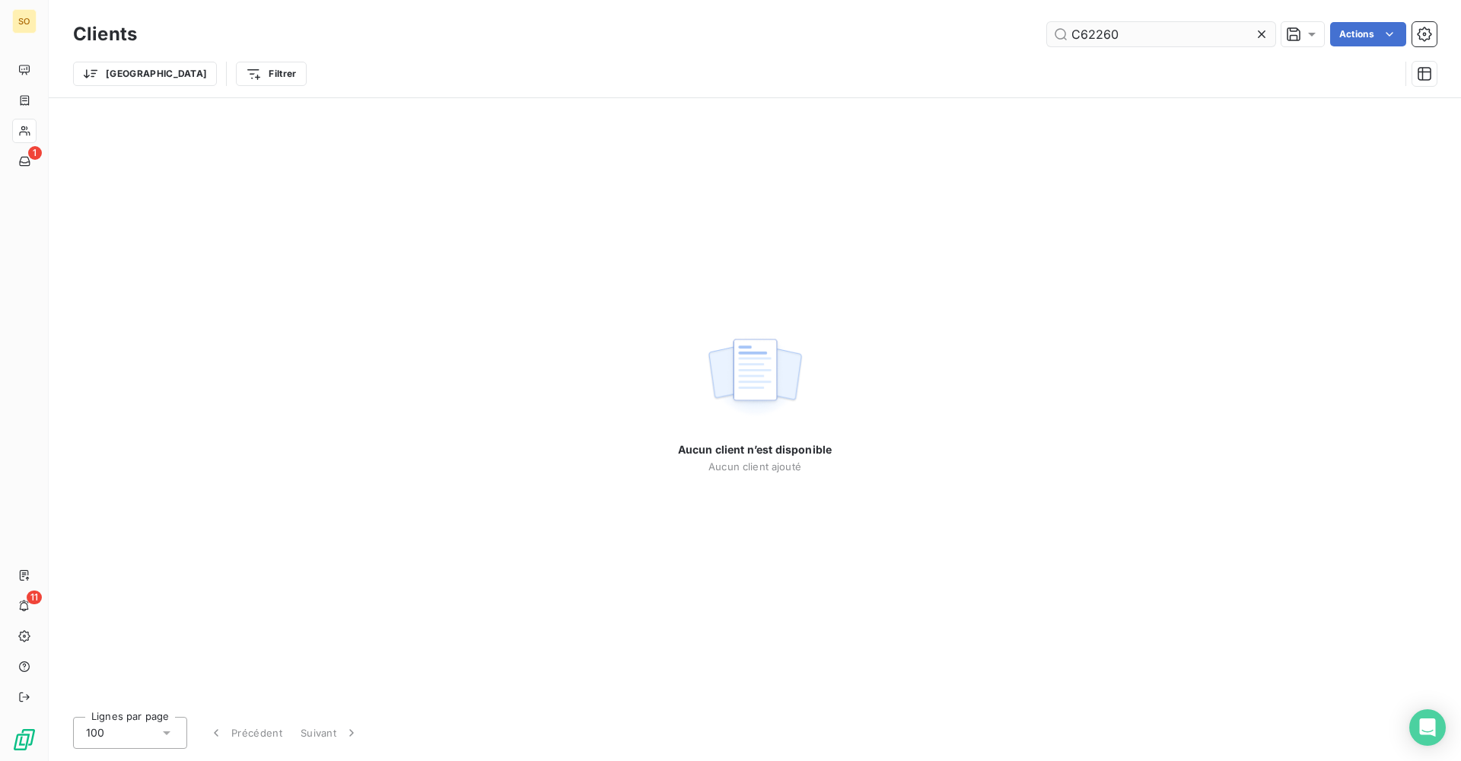  What do you see at coordinates (245, 733) in the screenshot?
I see `button: Précédent` at bounding box center [245, 733].